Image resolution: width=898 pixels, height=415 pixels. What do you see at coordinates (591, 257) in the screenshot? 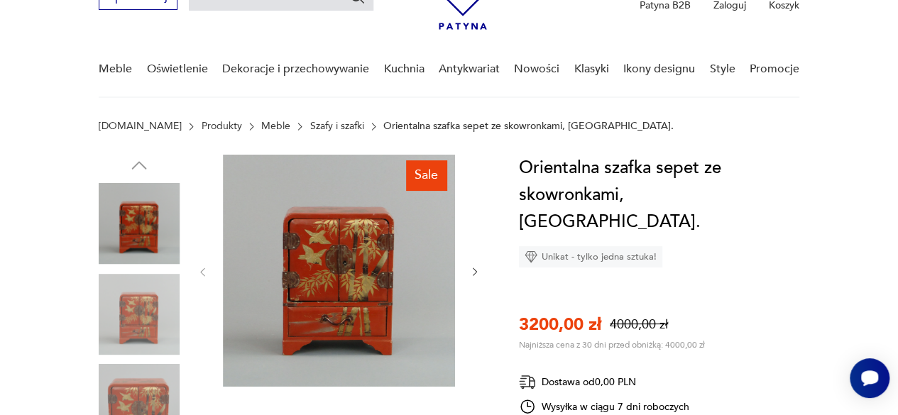
I see `div: Unikat - tylko jedna sztuka!` at bounding box center [591, 257].